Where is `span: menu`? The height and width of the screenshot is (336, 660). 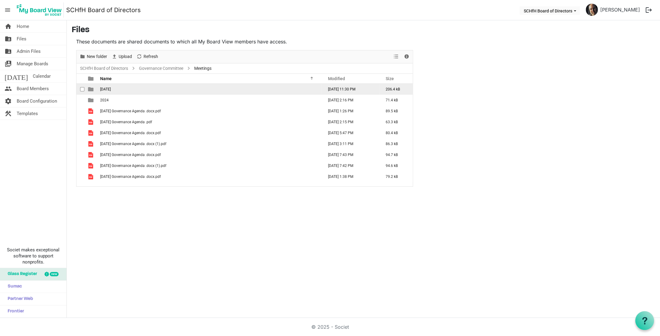 span: menu is located at coordinates (8, 10).